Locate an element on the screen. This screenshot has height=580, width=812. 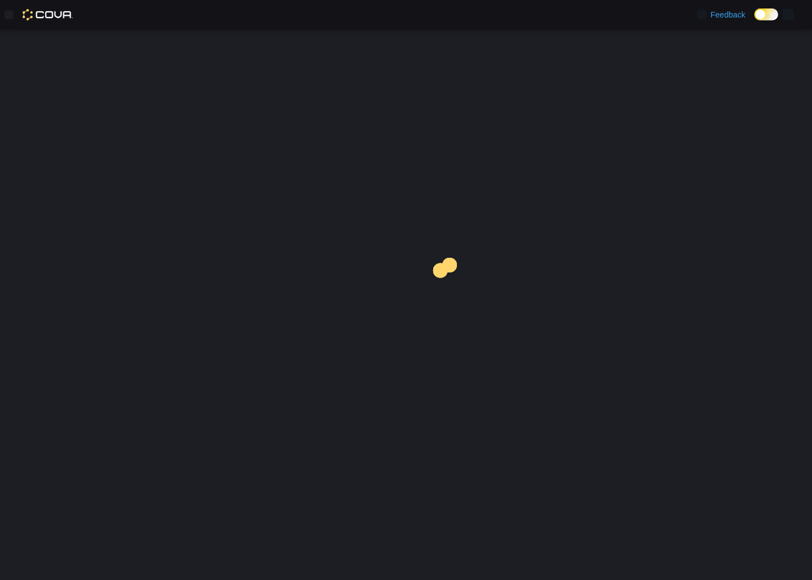
a: Feedback is located at coordinates (721, 15).